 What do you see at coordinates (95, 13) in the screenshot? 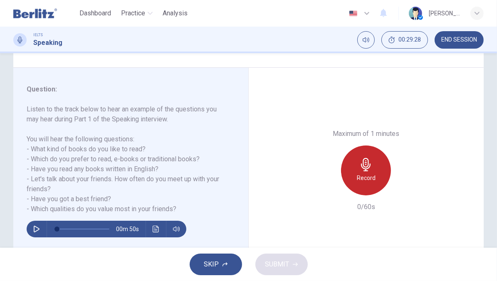
I see `button: Dashboard` at bounding box center [95, 13].